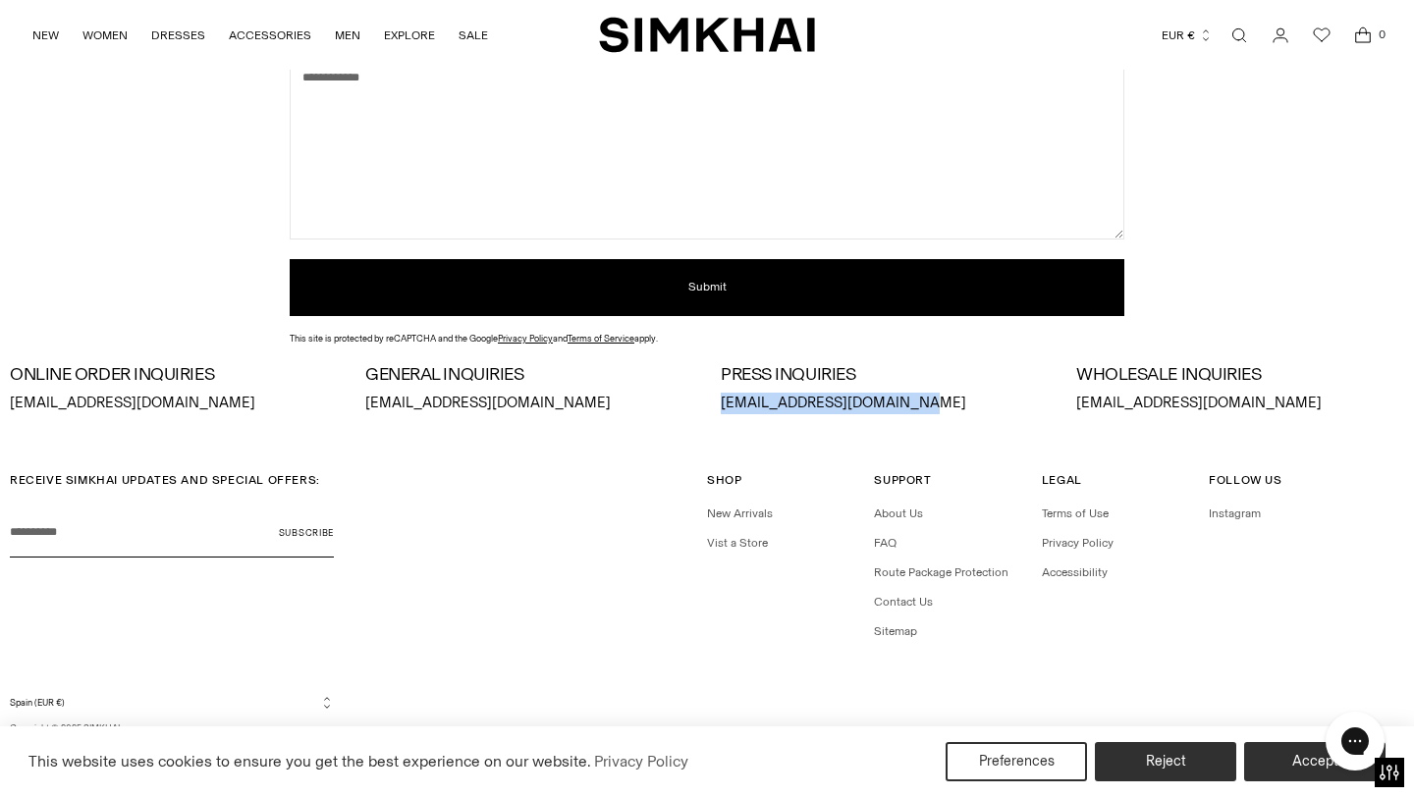 This screenshot has height=797, width=1414. Describe the element at coordinates (348, 35) in the screenshot. I see `a: MEN` at that location.